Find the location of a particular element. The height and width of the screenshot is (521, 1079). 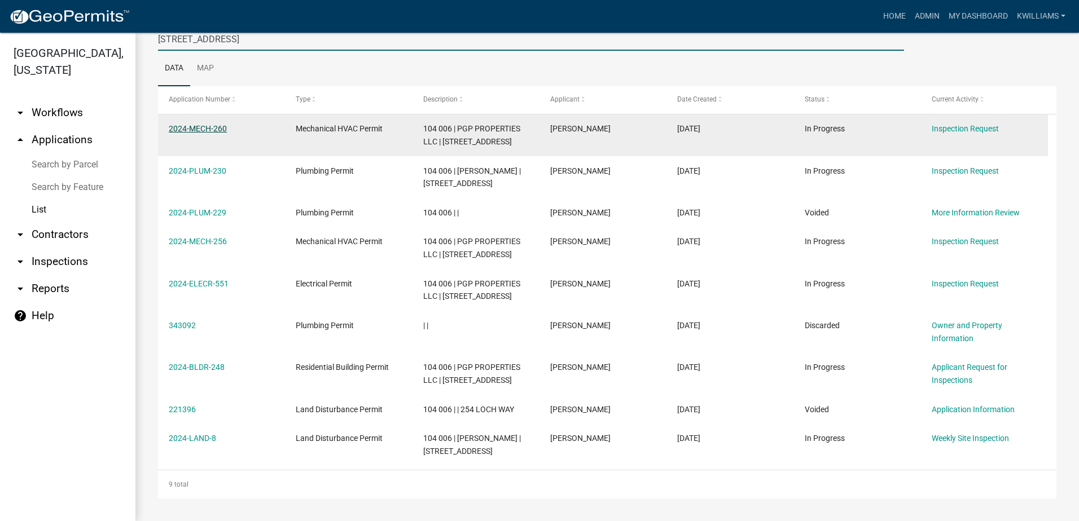

span: Residential Building Permit is located at coordinates (342, 367).